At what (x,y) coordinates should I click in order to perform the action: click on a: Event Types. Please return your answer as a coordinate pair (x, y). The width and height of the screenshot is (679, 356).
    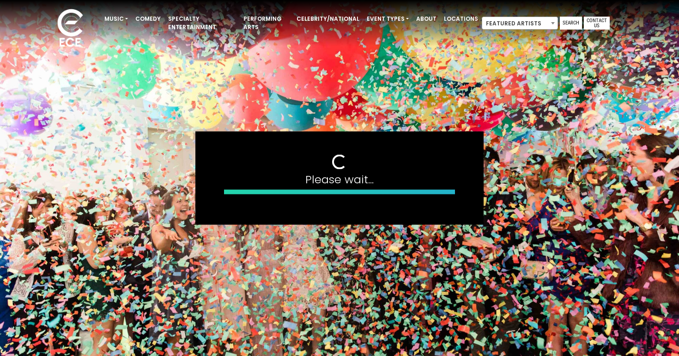
    Looking at the image, I should click on (388, 19).